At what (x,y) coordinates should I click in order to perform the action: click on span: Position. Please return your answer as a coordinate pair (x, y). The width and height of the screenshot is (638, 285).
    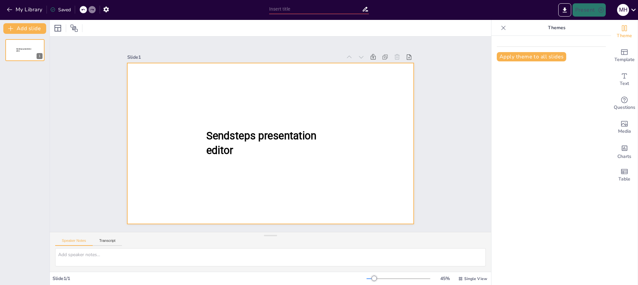
    Looking at the image, I should click on (74, 28).